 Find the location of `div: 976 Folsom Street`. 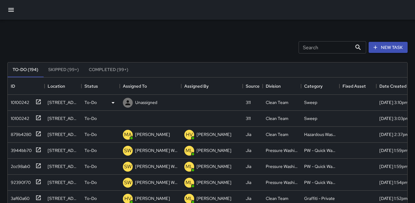

div: 976 Folsom Street is located at coordinates (63, 198).